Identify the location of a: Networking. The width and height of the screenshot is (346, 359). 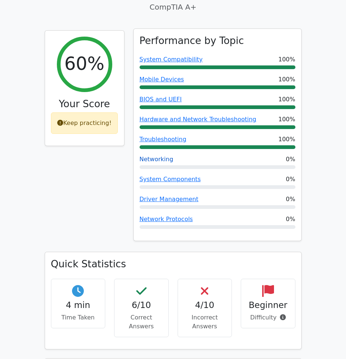
(157, 159).